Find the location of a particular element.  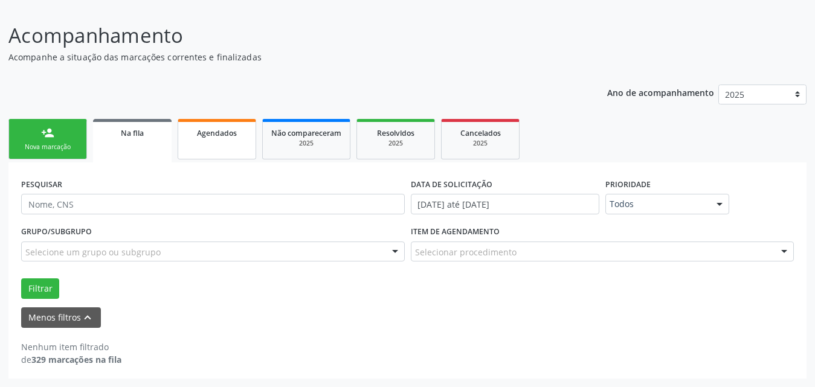

strong: 329 marcações na fila is located at coordinates (76, 359).